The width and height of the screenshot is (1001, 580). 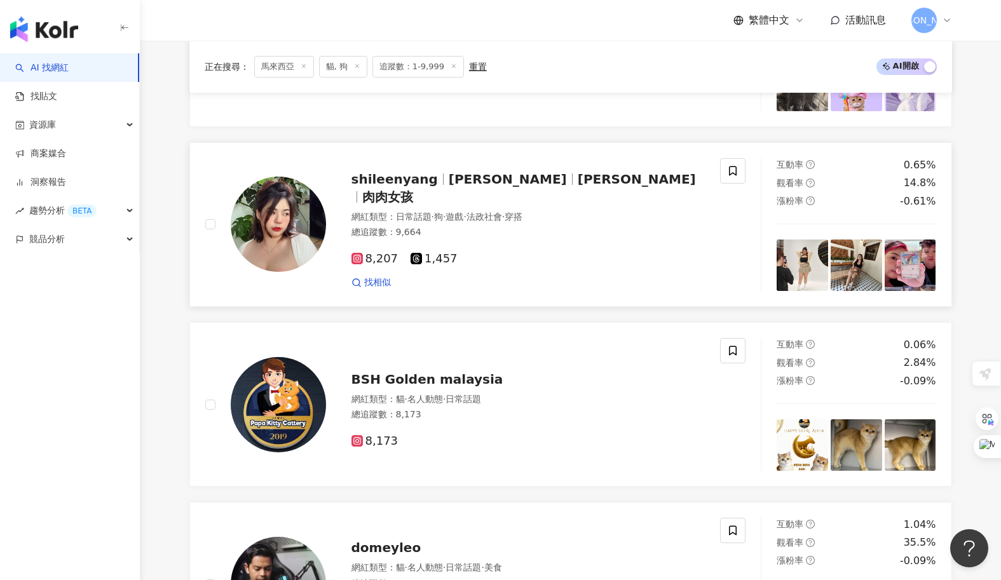 What do you see at coordinates (36, 97) in the screenshot?
I see `a: 找貼文` at bounding box center [36, 97].